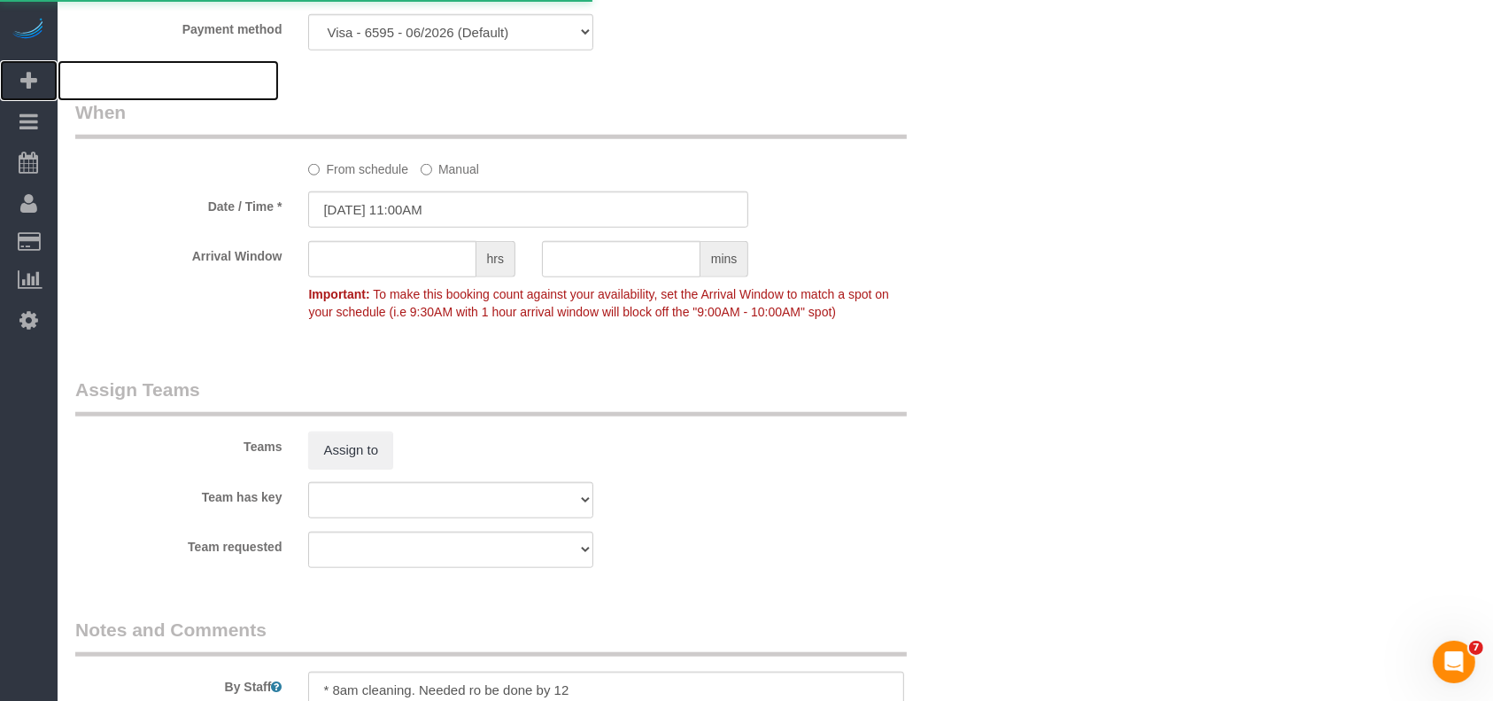  I want to click on label: Payment method, so click(178, 26).